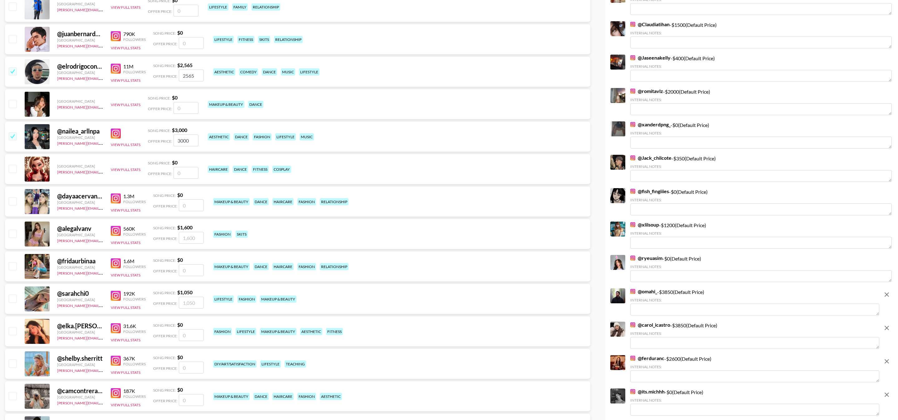 Image resolution: width=898 pixels, height=420 pixels. Describe the element at coordinates (647, 358) in the screenshot. I see `a: @ferduranc` at that location.